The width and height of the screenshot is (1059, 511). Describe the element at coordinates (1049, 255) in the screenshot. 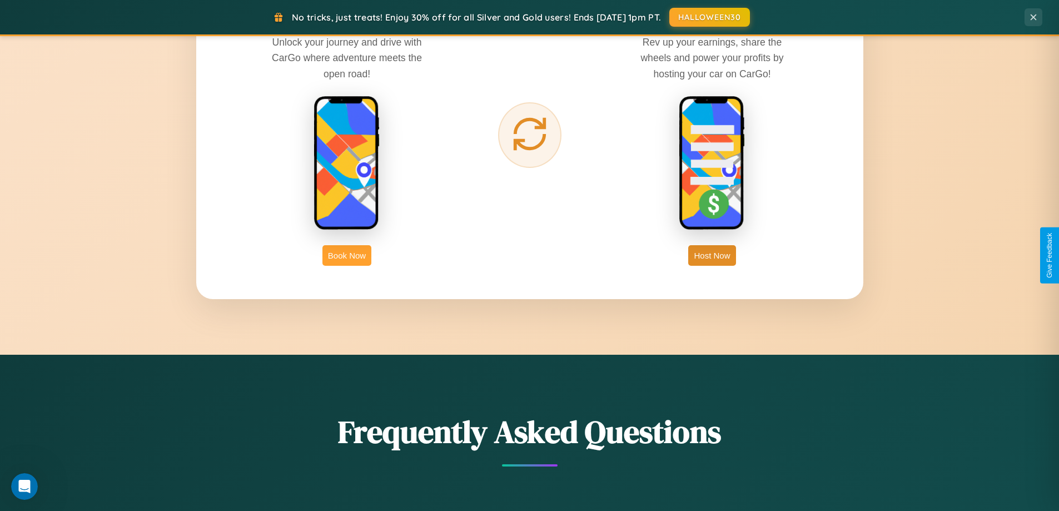

I see `div: Give Feedback` at that location.